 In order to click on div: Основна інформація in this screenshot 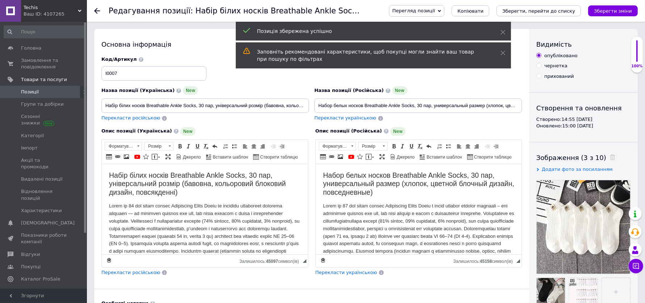, I will do `click(312, 44)`.